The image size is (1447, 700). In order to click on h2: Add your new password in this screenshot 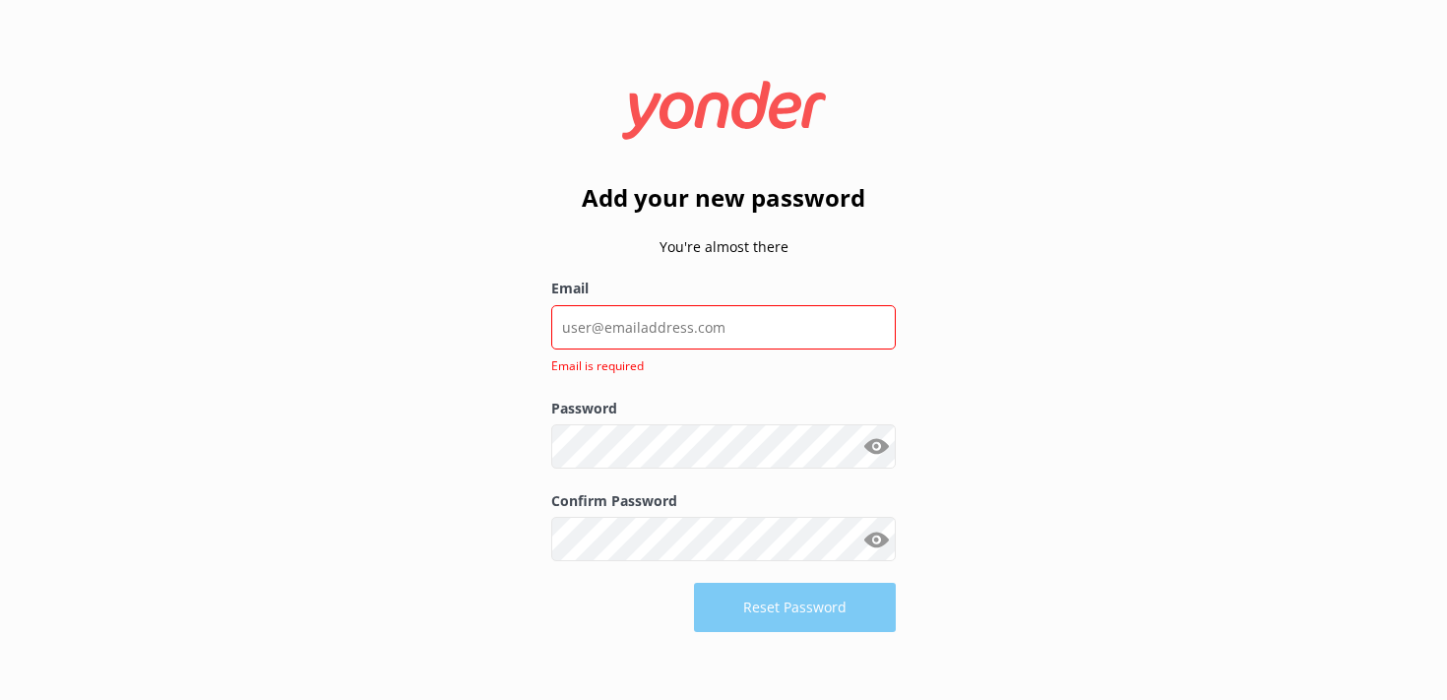, I will do `click(723, 198)`.